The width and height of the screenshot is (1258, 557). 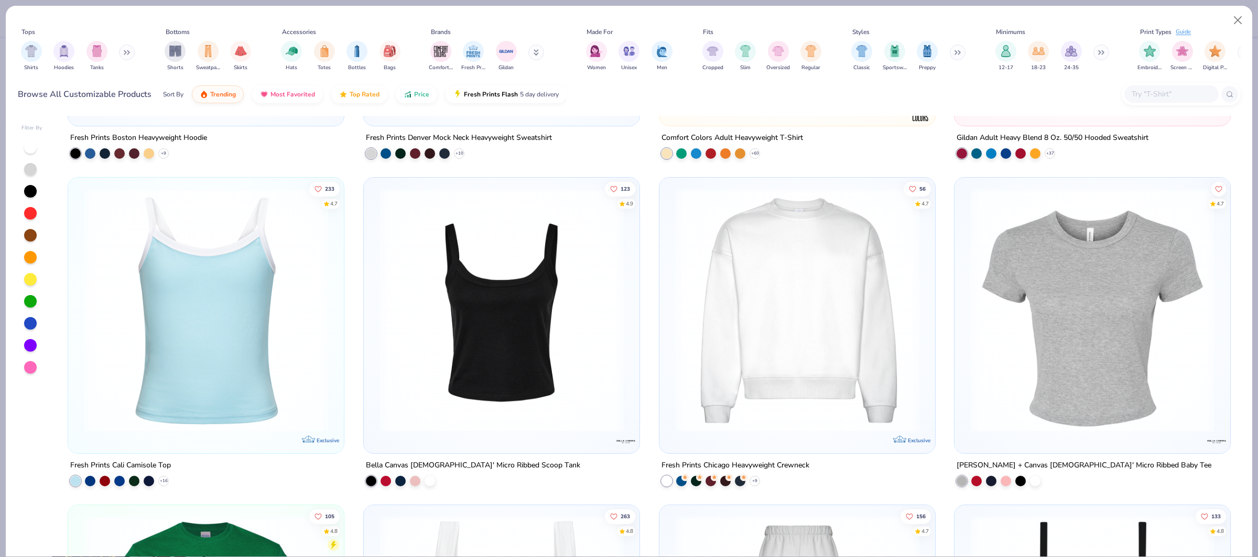 I want to click on img: 9145e166-e82d-49ae-94f7-186c20e691c9, so click(x=1052, y=310).